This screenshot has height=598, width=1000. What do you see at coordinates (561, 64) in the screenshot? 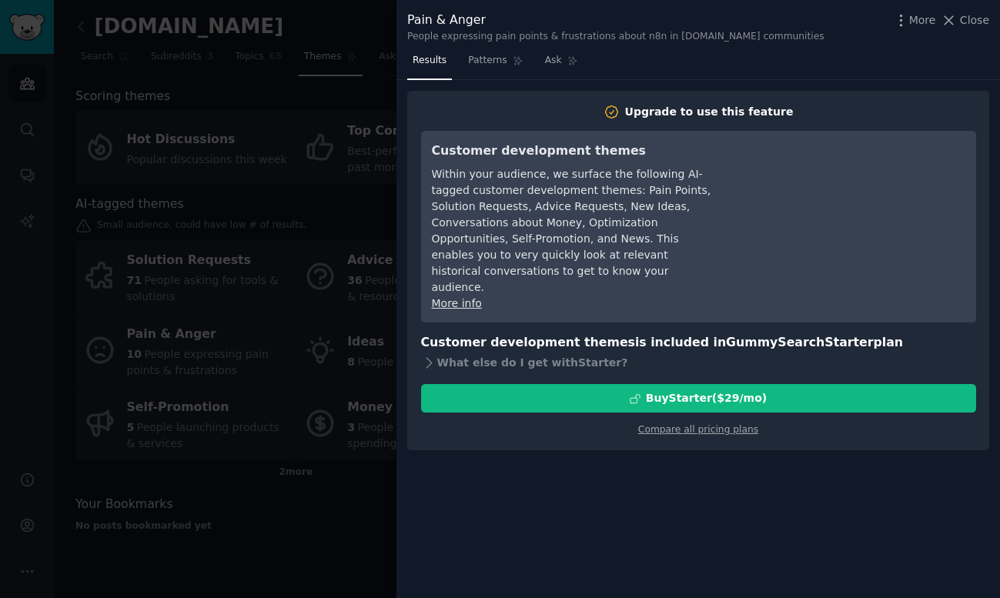
I see `a: Ask` at bounding box center [561, 64].